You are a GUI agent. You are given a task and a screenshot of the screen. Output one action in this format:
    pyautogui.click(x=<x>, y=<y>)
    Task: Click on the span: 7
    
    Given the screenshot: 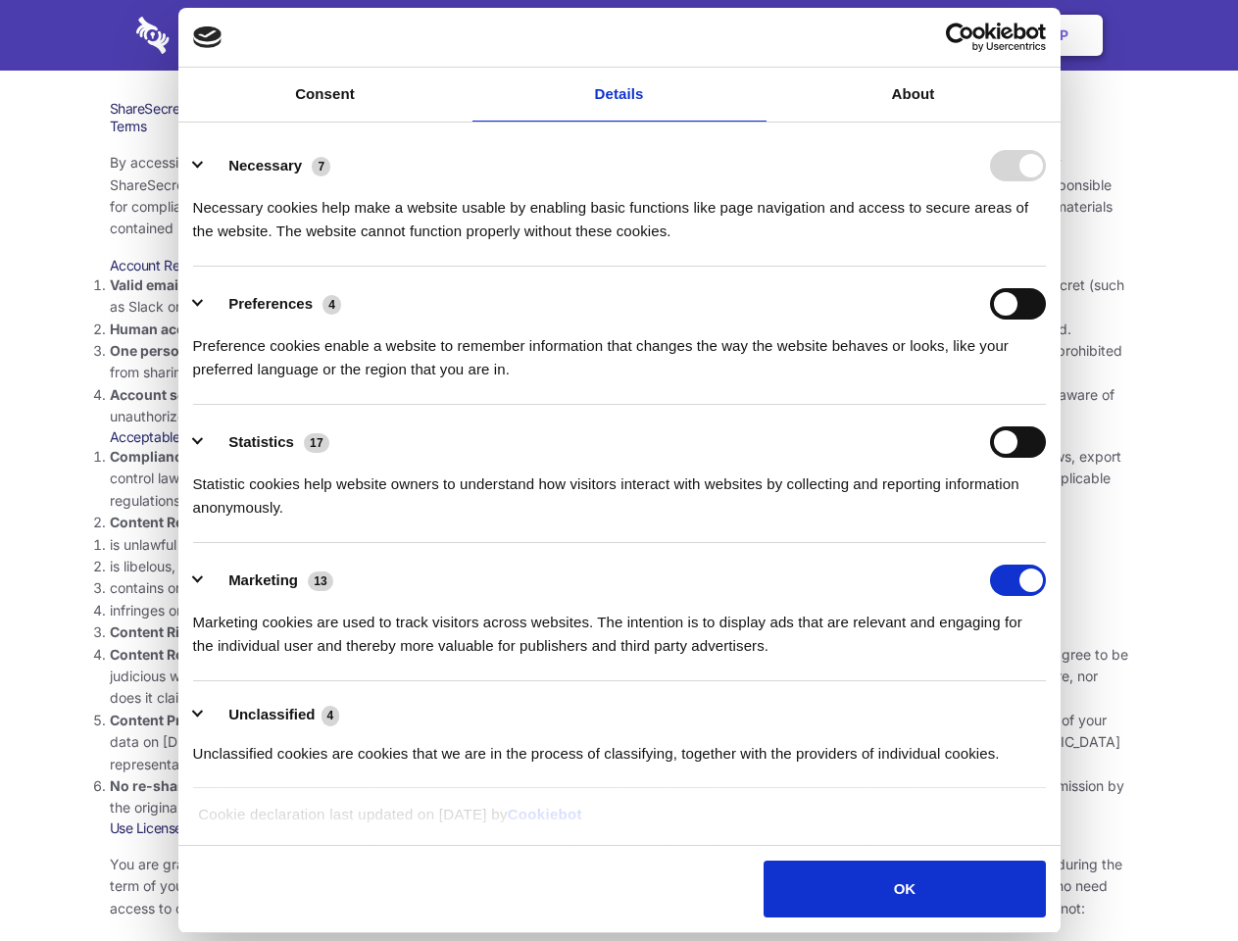 What is the action you would take?
    pyautogui.click(x=321, y=167)
    